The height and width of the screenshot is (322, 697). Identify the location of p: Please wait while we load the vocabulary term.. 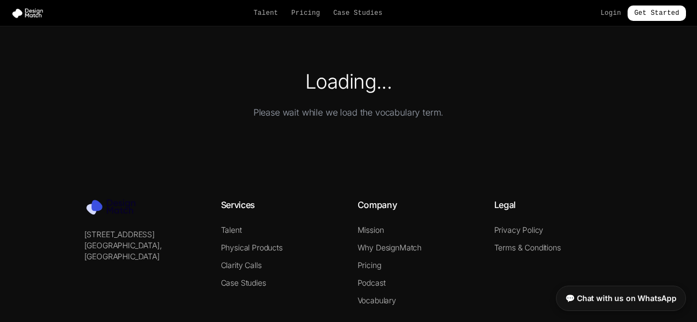
(348, 112).